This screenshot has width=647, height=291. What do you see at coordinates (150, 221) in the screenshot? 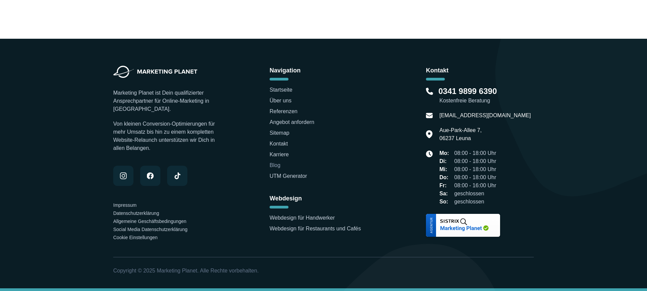
I see `a: Allgemeine Geschäftsbedingungen` at bounding box center [150, 221].